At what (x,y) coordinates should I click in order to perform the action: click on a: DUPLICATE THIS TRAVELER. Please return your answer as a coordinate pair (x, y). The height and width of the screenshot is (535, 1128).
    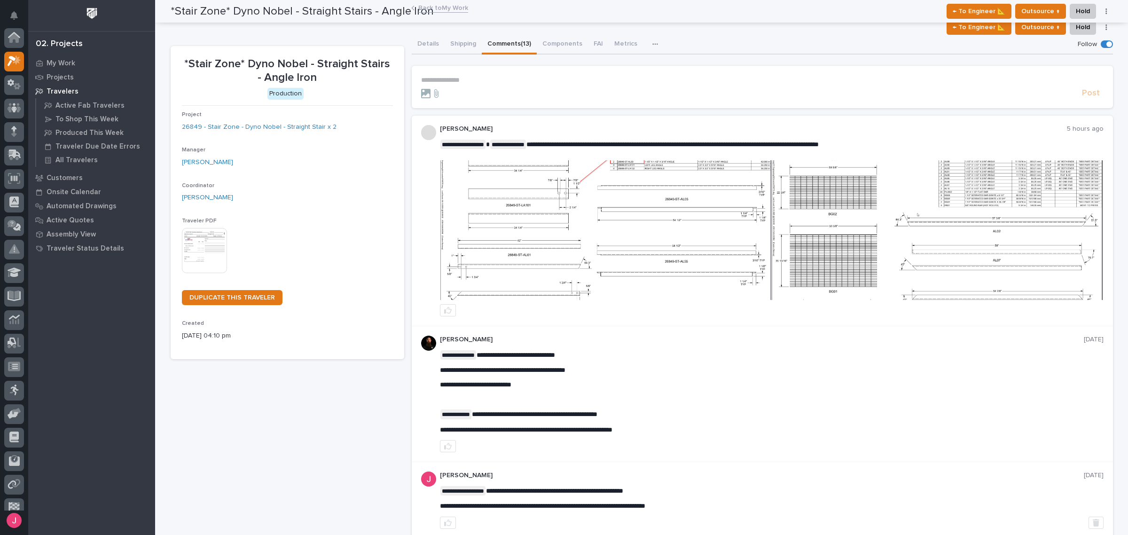
    Looking at the image, I should click on (232, 297).